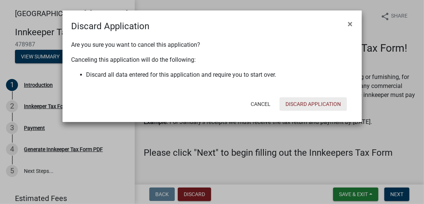 The width and height of the screenshot is (424, 204). I want to click on li: Discard all data entered for this application and require you to start over., so click(220, 75).